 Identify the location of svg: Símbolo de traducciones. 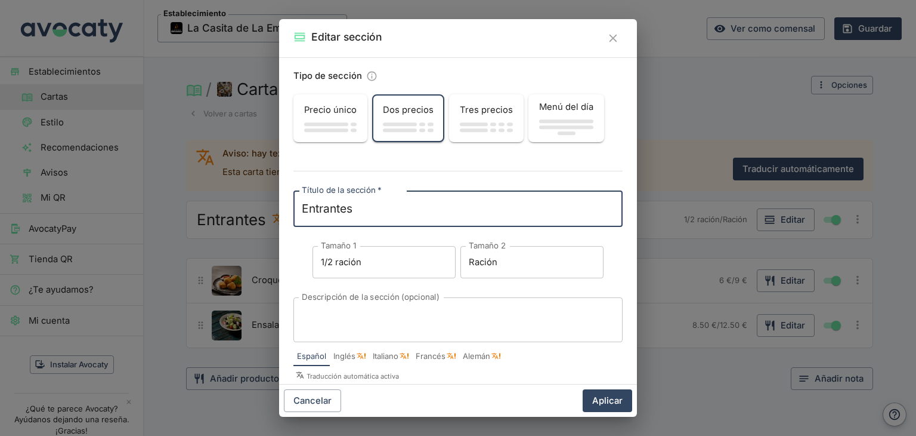
(300, 375).